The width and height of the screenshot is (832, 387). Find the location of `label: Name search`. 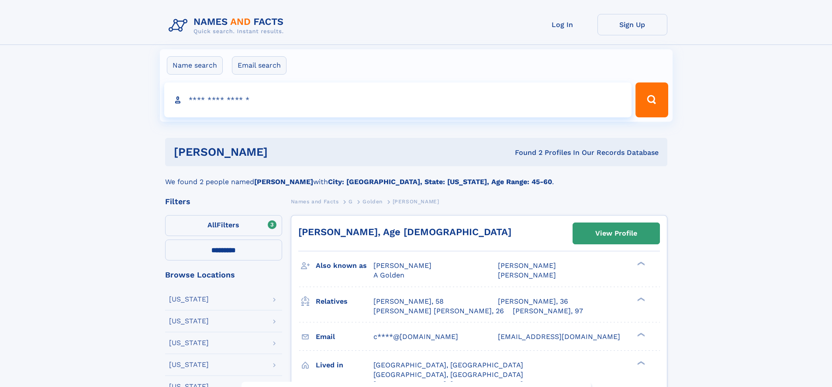

label: Name search is located at coordinates (195, 66).